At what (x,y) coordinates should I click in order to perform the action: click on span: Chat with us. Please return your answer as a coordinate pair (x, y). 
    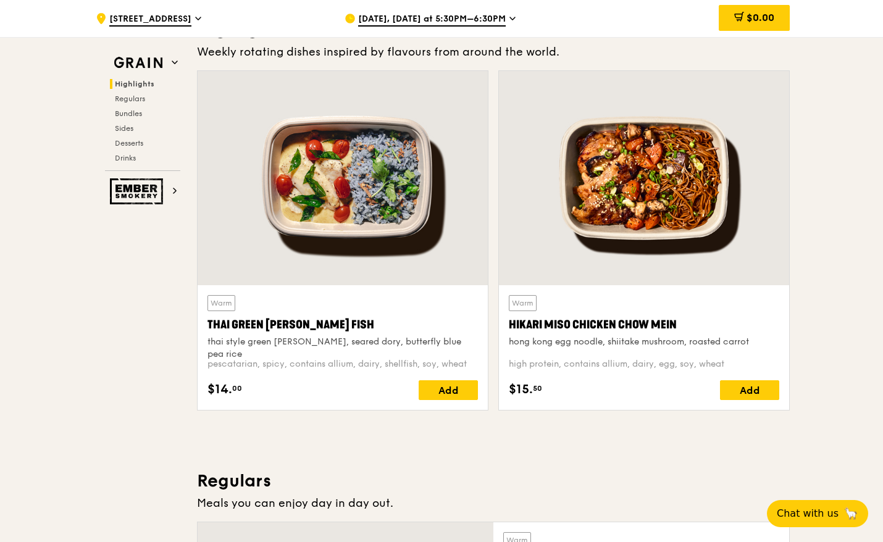
    Looking at the image, I should click on (807, 514).